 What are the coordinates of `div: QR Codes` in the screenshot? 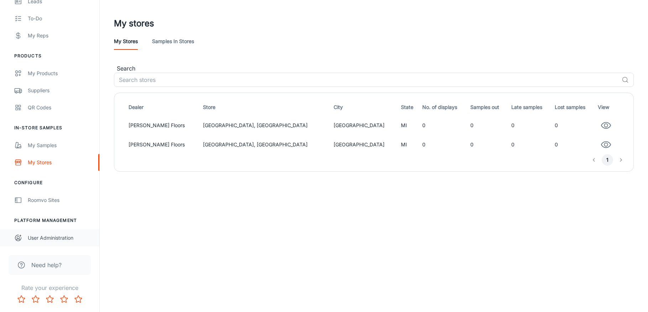 It's located at (60, 108).